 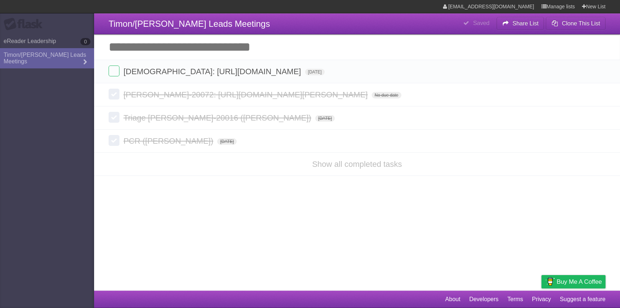 What do you see at coordinates (386, 95) in the screenshot?
I see `span: No due date` at bounding box center [386, 95].